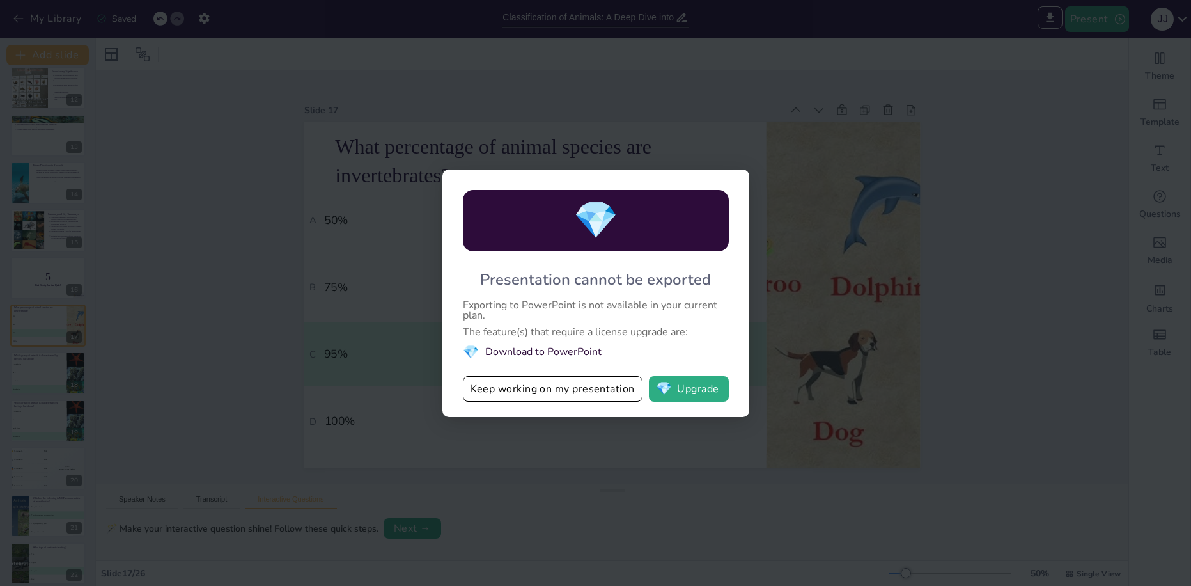 The width and height of the screenshot is (1191, 586). I want to click on li: Download to PowerPoint, so click(596, 352).